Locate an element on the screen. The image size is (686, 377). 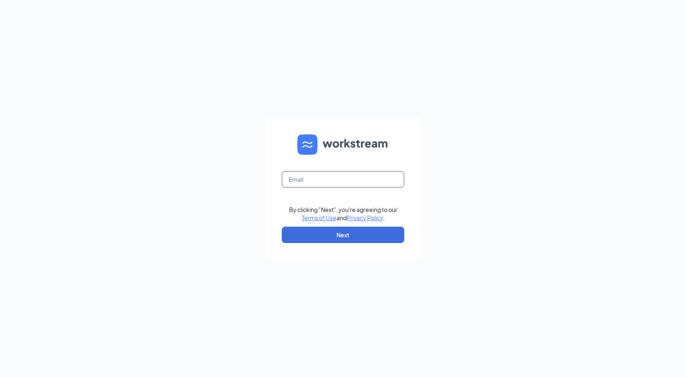
div: By clicking "Next", you're agreeing to our and . is located at coordinates (343, 213).